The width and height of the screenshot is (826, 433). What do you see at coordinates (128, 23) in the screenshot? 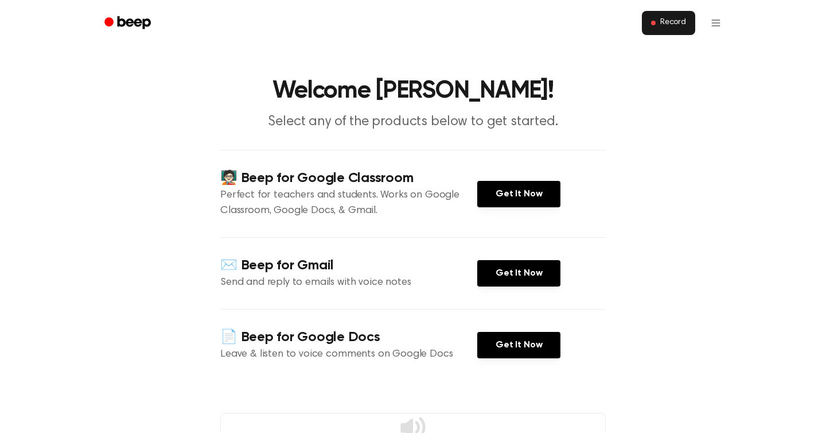
I see `a: Beep` at bounding box center [128, 23].